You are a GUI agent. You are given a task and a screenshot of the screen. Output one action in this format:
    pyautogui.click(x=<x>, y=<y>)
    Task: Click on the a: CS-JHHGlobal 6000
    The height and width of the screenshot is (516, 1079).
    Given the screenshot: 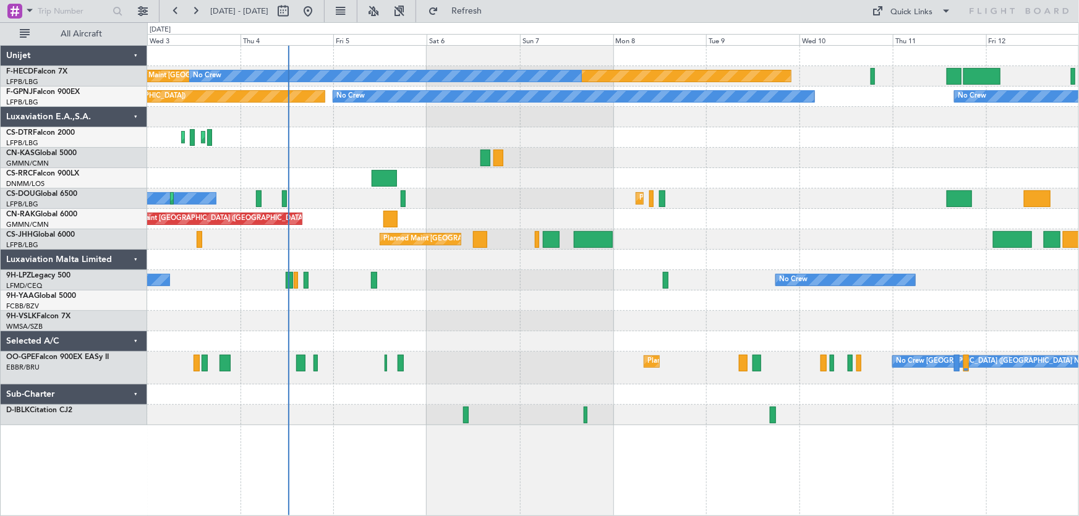 What is the action you would take?
    pyautogui.click(x=40, y=235)
    